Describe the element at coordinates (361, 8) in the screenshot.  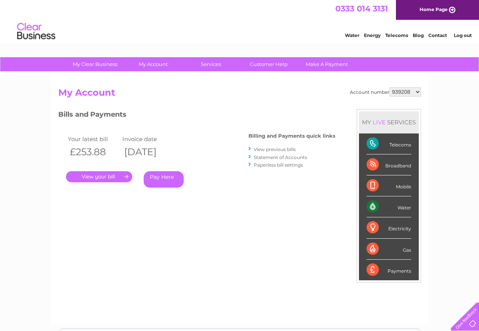
I see `span: 0333 014 3131` at that location.